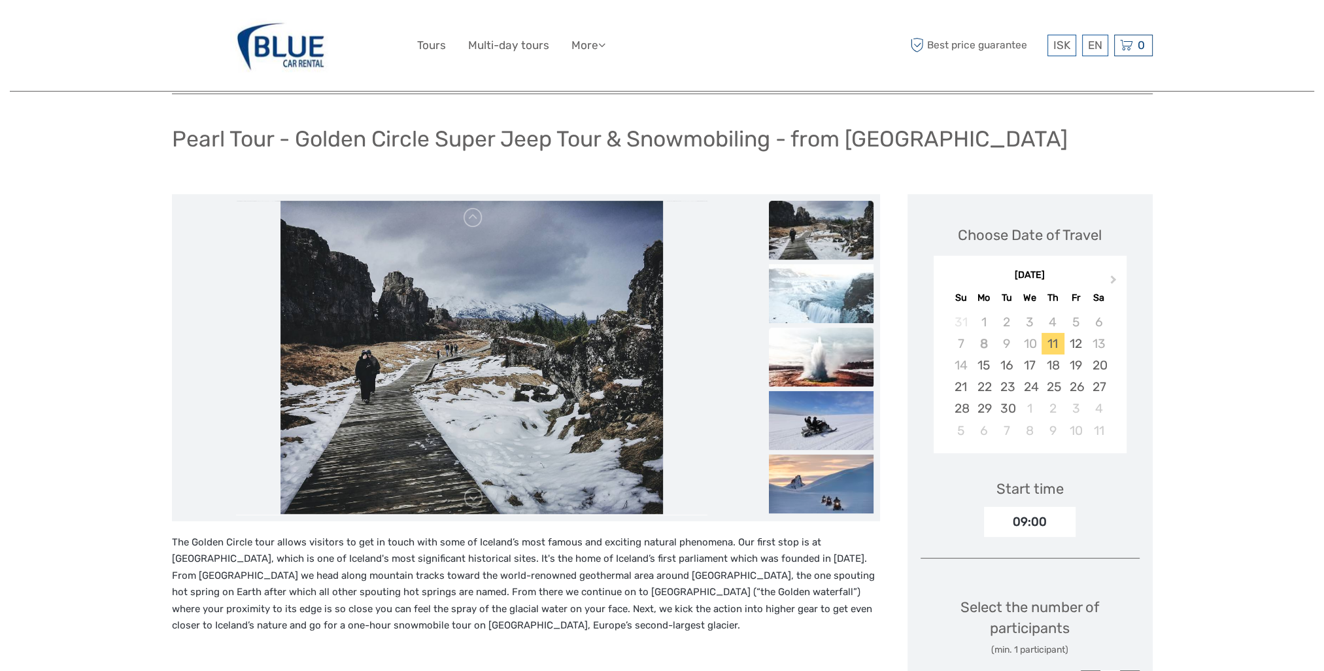  What do you see at coordinates (1030, 387) in the screenshot?
I see `div: Choose Wednesday, September 24th, 2025` at bounding box center [1030, 387].